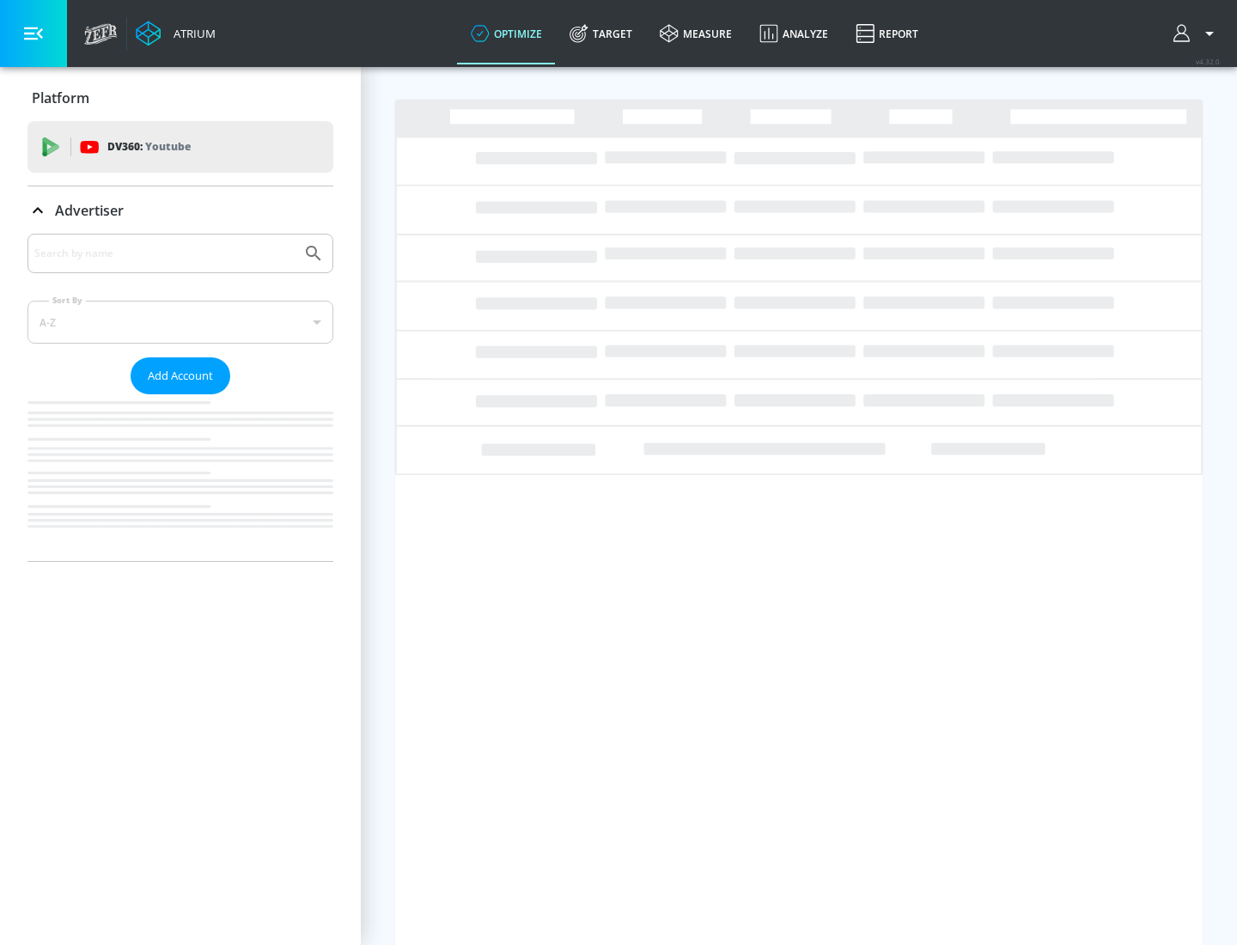 The image size is (1237, 945). I want to click on div: Atrium, so click(191, 33).